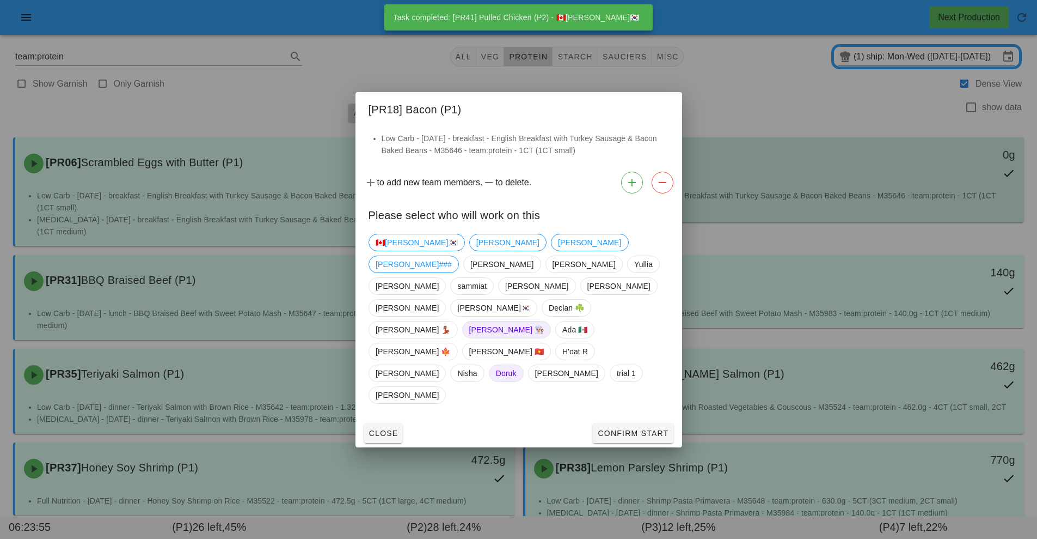  Describe the element at coordinates (467, 373) in the screenshot. I see `span: Nisha` at that location.